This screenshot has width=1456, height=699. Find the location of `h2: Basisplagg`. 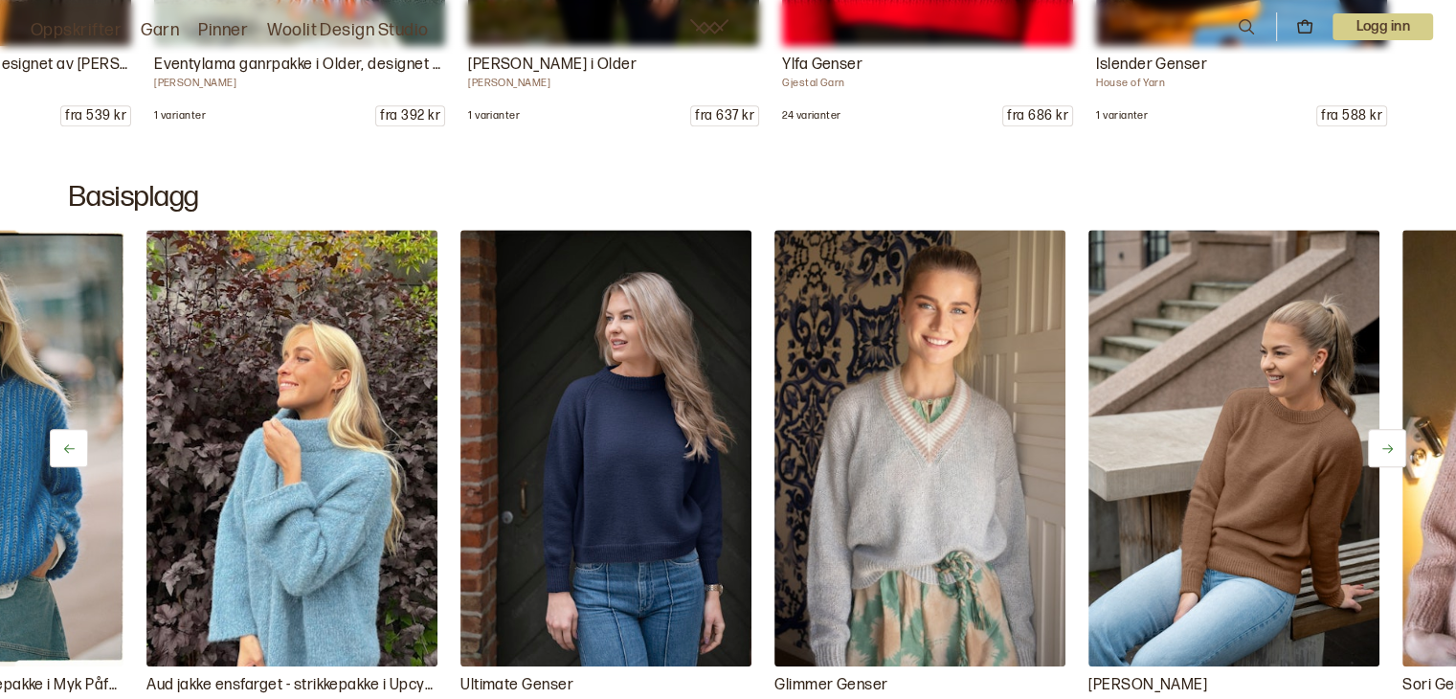

h2: Basisplagg is located at coordinates (728, 197).